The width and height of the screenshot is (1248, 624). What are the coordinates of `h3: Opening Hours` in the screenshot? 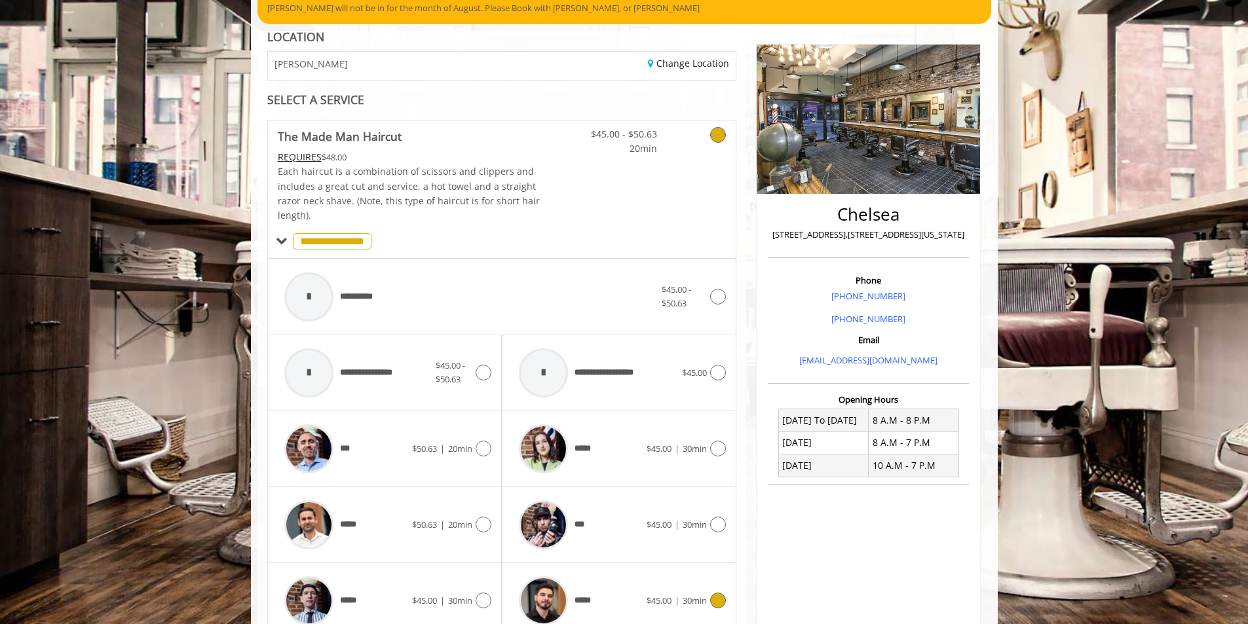 It's located at (868, 400).